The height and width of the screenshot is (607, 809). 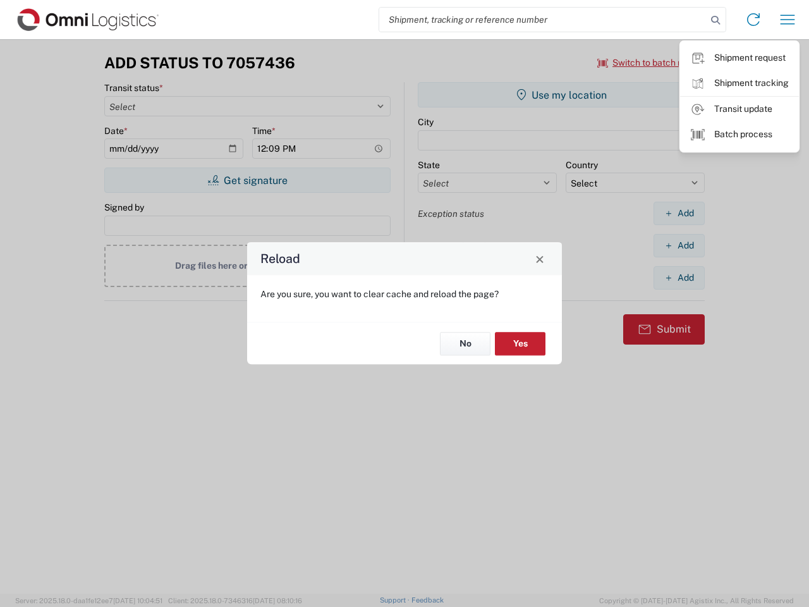 I want to click on button: Yes, so click(x=520, y=343).